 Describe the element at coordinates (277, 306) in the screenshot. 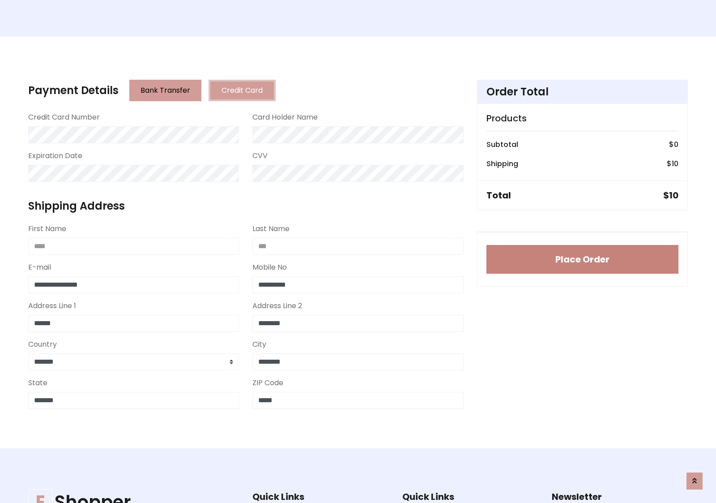

I see `label: Address Line 2` at that location.